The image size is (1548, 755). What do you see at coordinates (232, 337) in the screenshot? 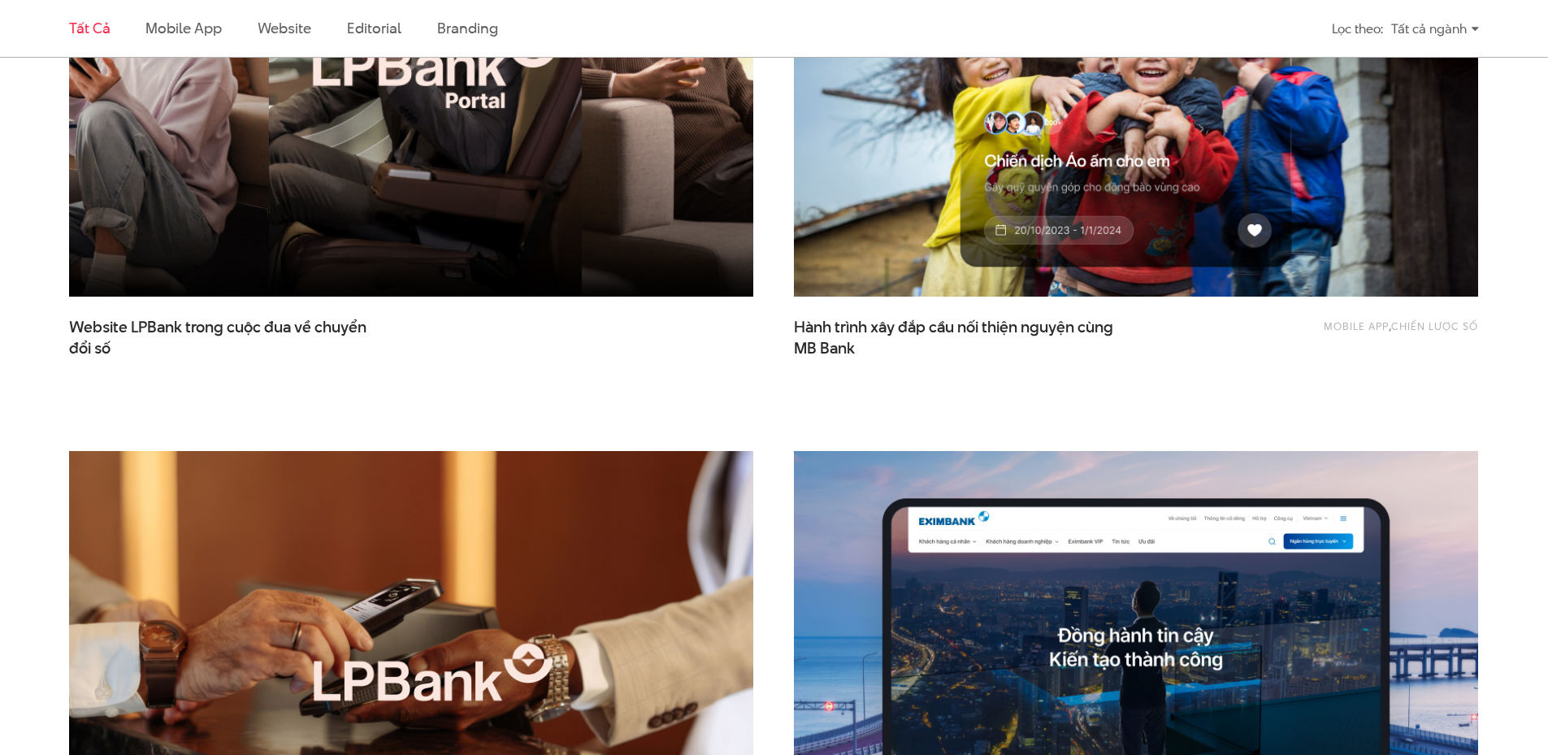
I see `span: Website LPBank trong cuộc đua về chuyển` at bounding box center [232, 337].